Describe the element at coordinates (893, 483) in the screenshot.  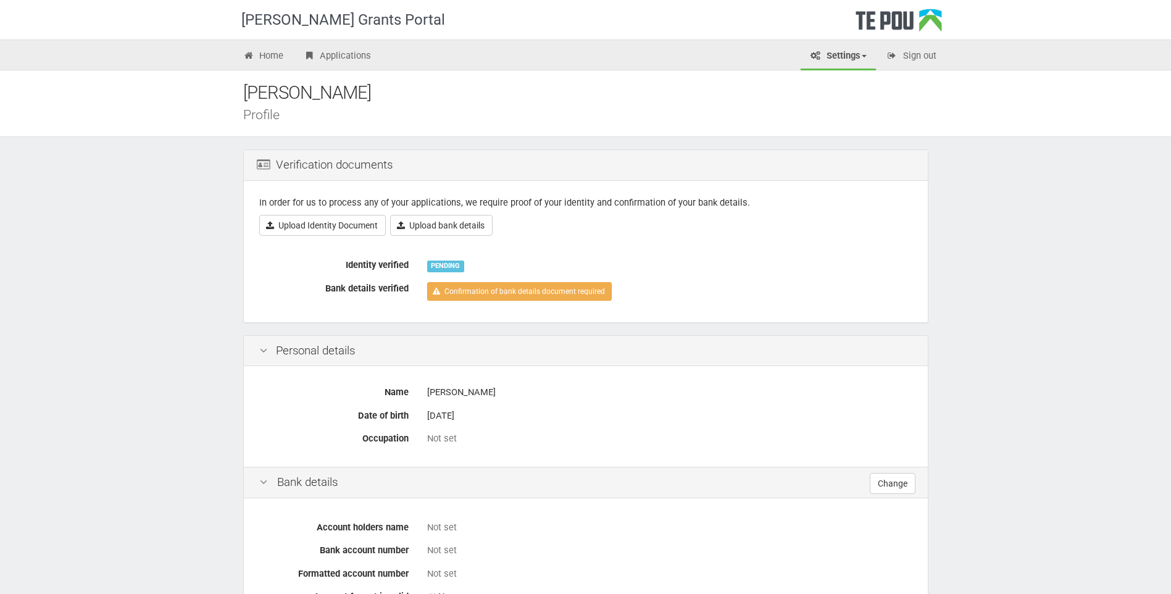
I see `a: Change` at that location.